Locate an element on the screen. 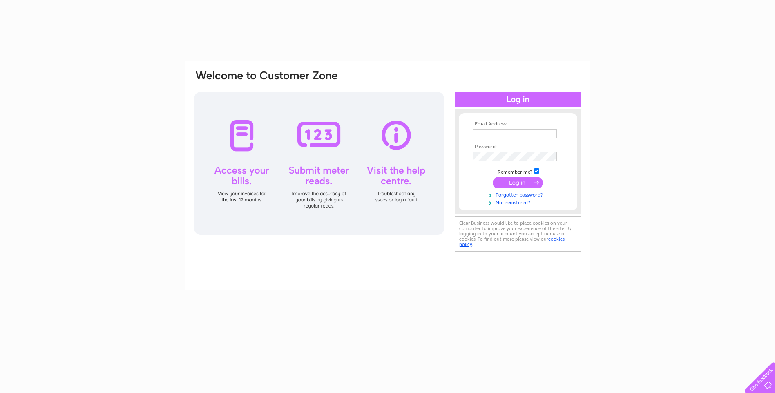 The image size is (775, 393). div: Clear Business would like to place cookies on your computer to improve your experience of the sit... is located at coordinates (518, 234).